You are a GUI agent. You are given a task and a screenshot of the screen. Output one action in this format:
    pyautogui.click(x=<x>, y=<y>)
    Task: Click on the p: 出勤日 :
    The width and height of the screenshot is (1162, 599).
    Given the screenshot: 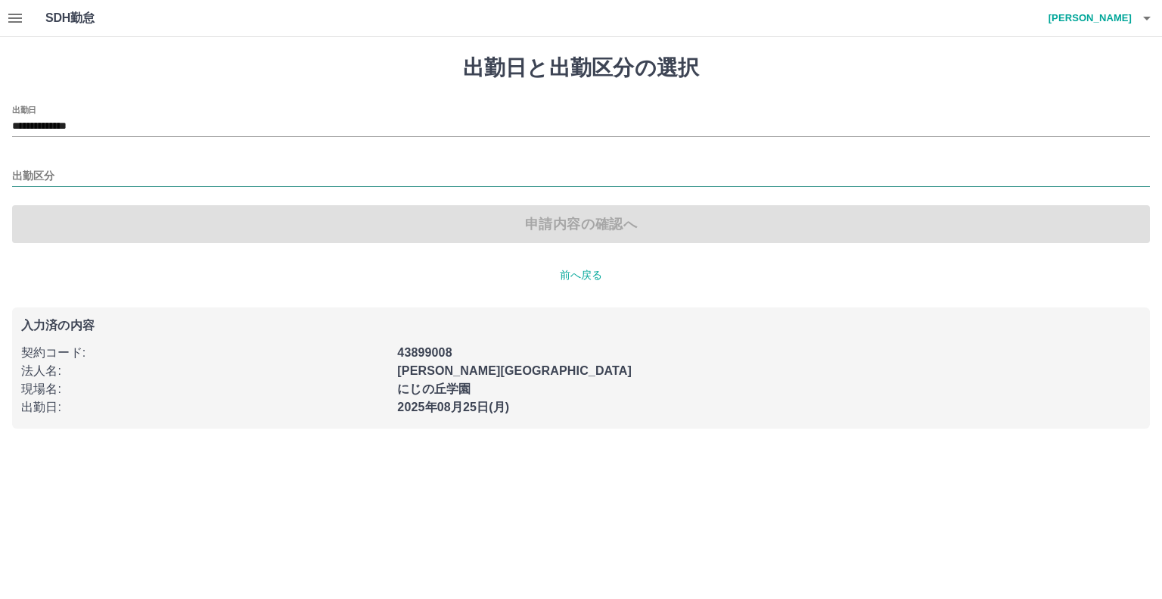 What is the action you would take?
    pyautogui.click(x=204, y=407)
    